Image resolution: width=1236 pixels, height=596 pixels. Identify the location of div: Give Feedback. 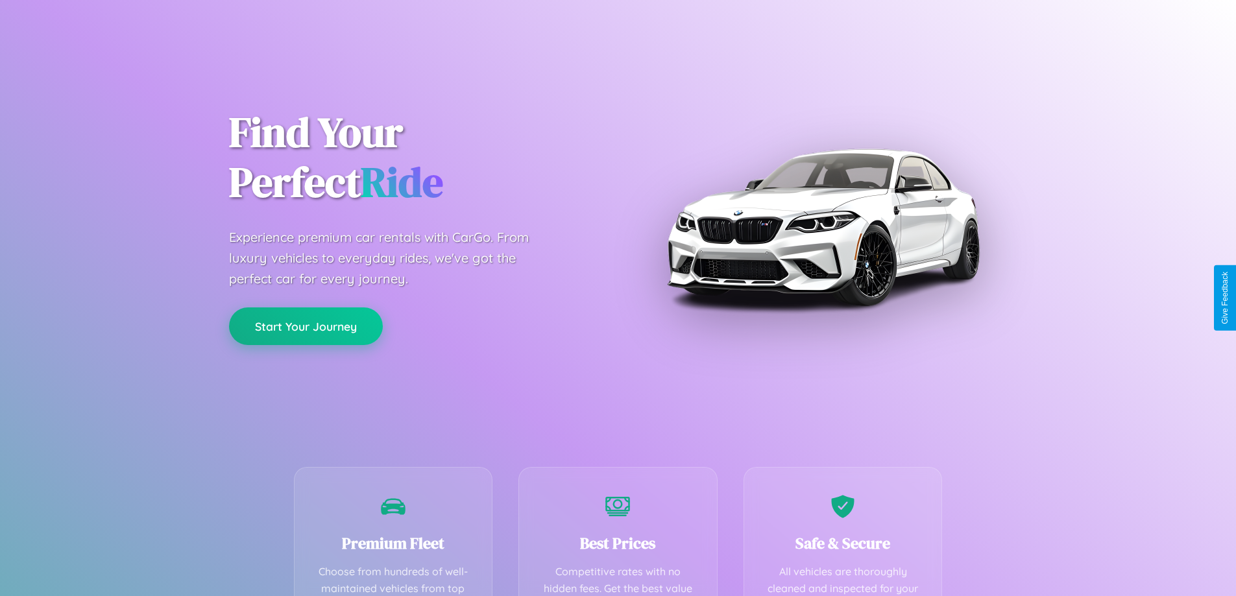
(1225, 298).